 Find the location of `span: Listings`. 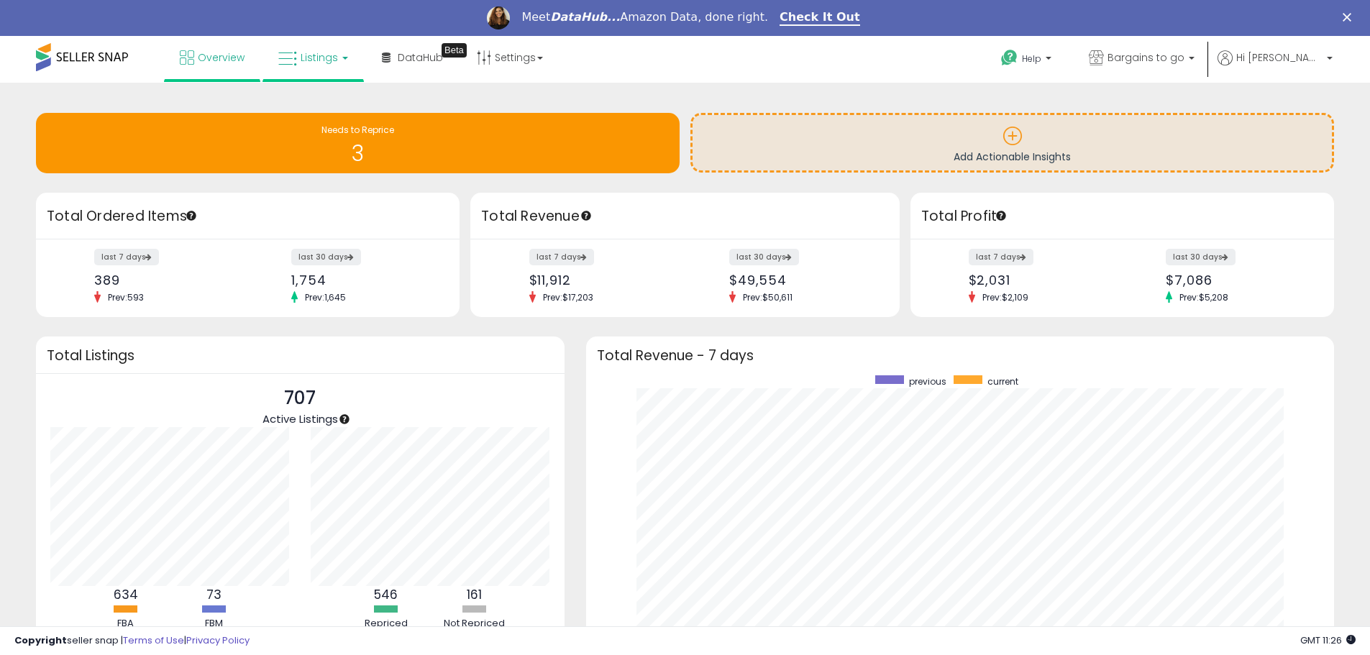

span: Listings is located at coordinates (319, 58).